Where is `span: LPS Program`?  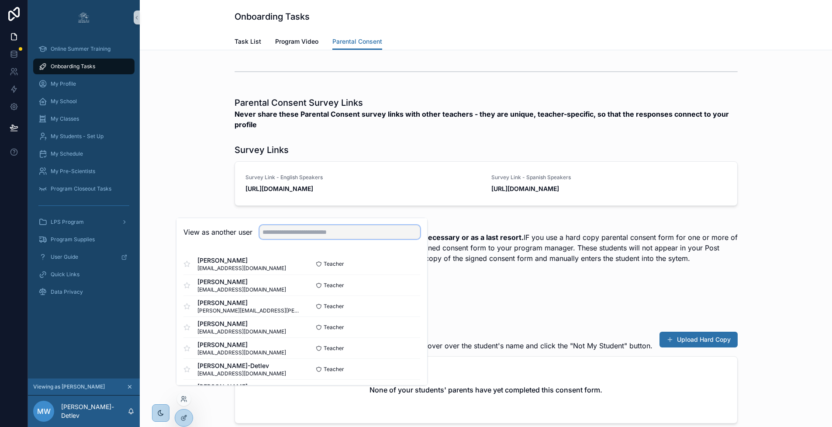
span: LPS Program is located at coordinates (67, 222).